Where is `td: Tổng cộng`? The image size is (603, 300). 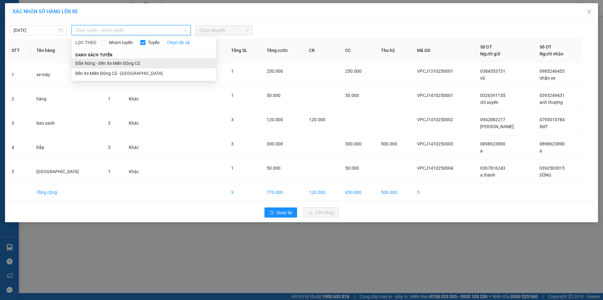
td: Tổng cộng is located at coordinates (67, 192).